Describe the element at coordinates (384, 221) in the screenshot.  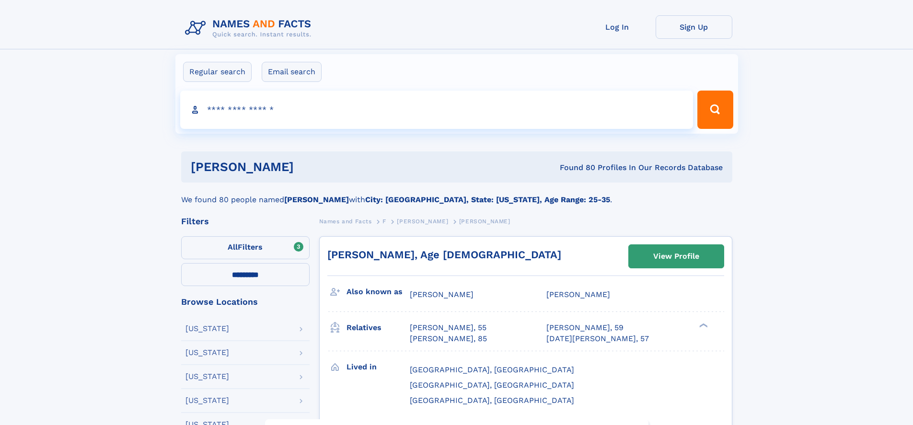
I see `span: F` at that location.